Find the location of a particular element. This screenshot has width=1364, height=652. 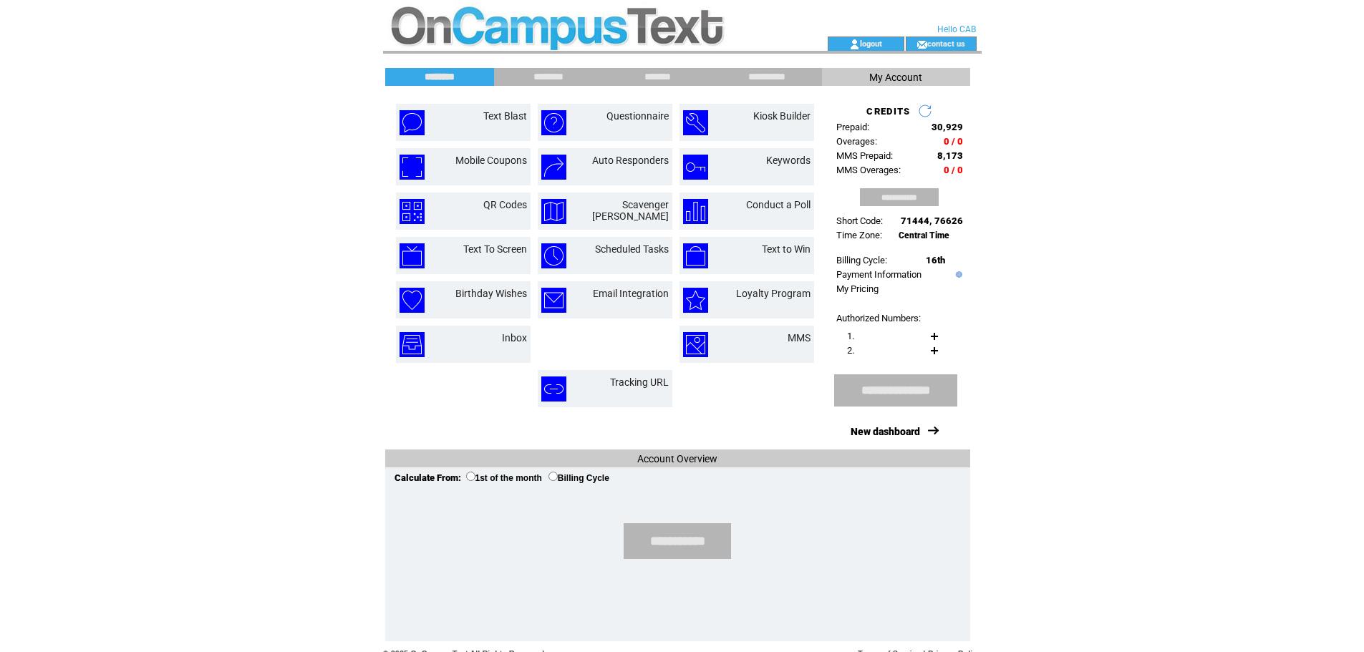

a: Conduct a Poll is located at coordinates (779, 205).